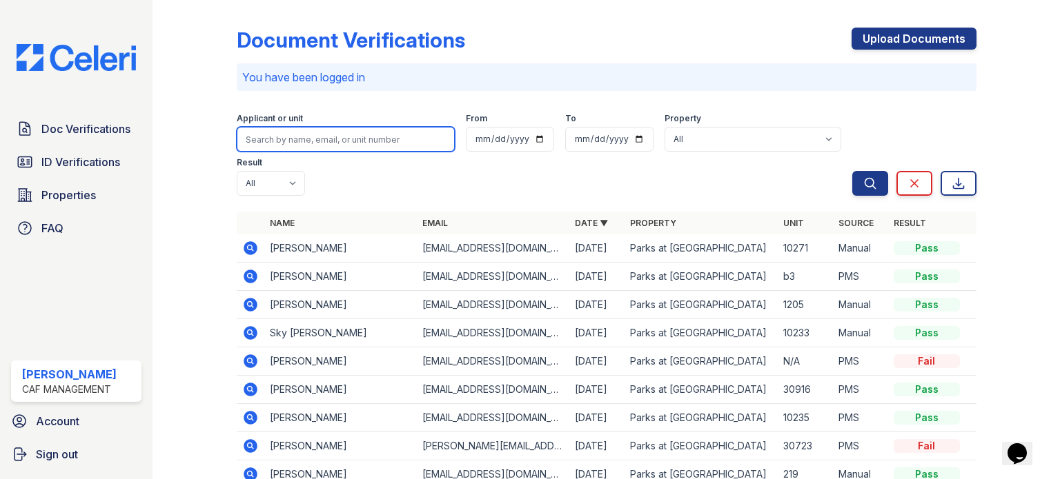 Image resolution: width=1060 pixels, height=479 pixels. Describe the element at coordinates (805, 277) in the screenshot. I see `td: b3` at that location.